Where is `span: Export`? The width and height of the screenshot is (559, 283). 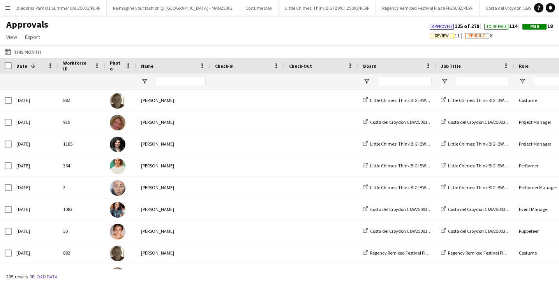
span: Export is located at coordinates (32, 37).